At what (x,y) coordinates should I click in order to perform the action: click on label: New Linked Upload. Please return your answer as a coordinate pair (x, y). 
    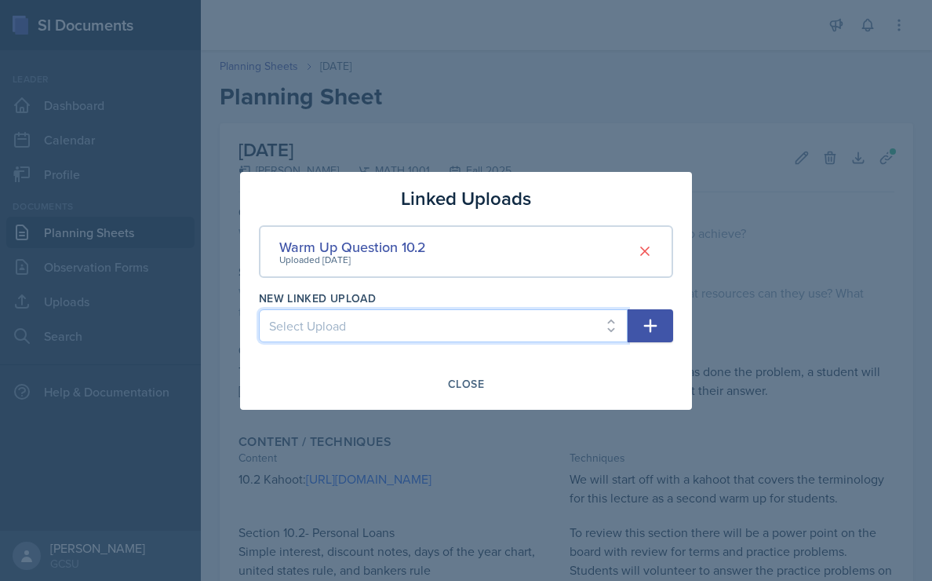
    Looking at the image, I should click on (317, 298).